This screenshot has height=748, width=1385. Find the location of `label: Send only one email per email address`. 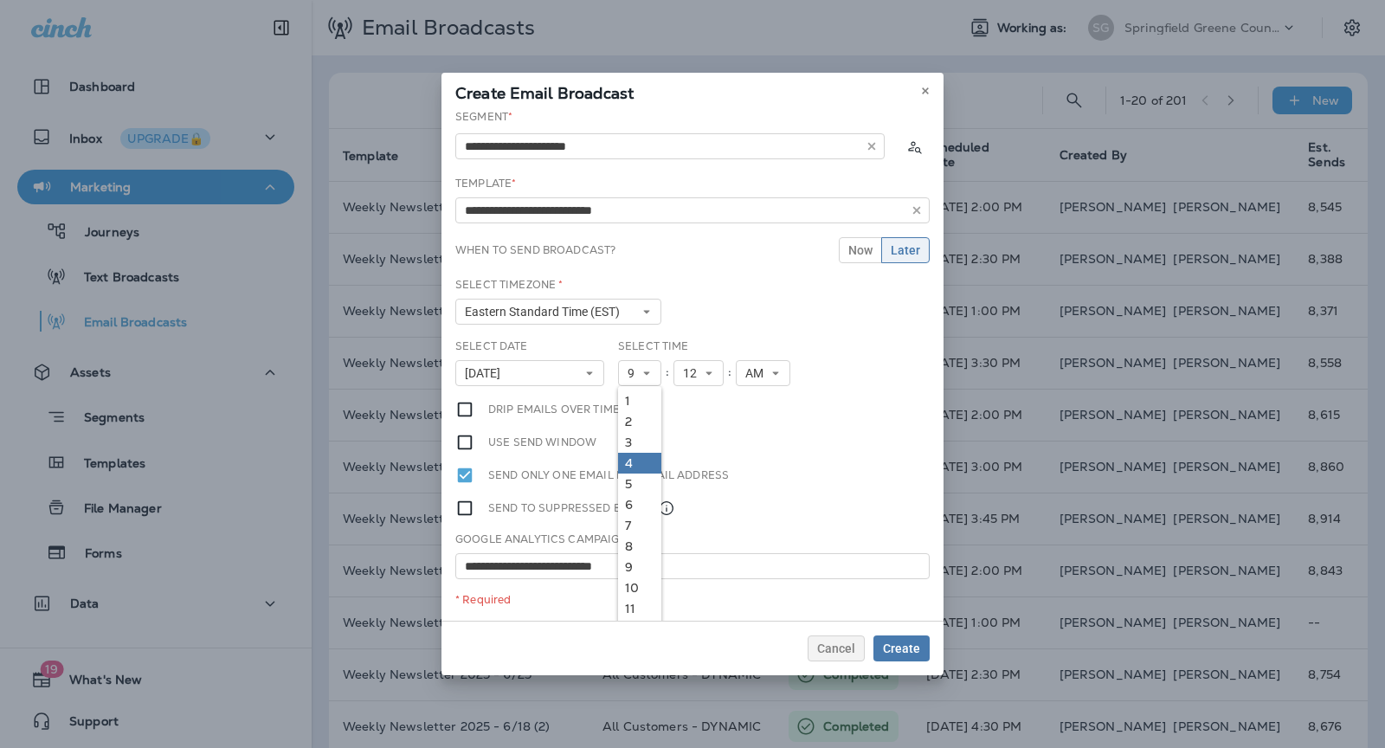

label: Send only one email per email address is located at coordinates (608, 475).